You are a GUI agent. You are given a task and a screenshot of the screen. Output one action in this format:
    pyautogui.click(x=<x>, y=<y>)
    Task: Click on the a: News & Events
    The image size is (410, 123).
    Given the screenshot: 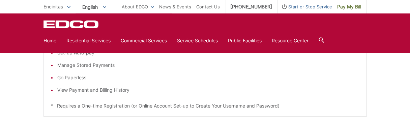 What is the action you would take?
    pyautogui.click(x=175, y=7)
    